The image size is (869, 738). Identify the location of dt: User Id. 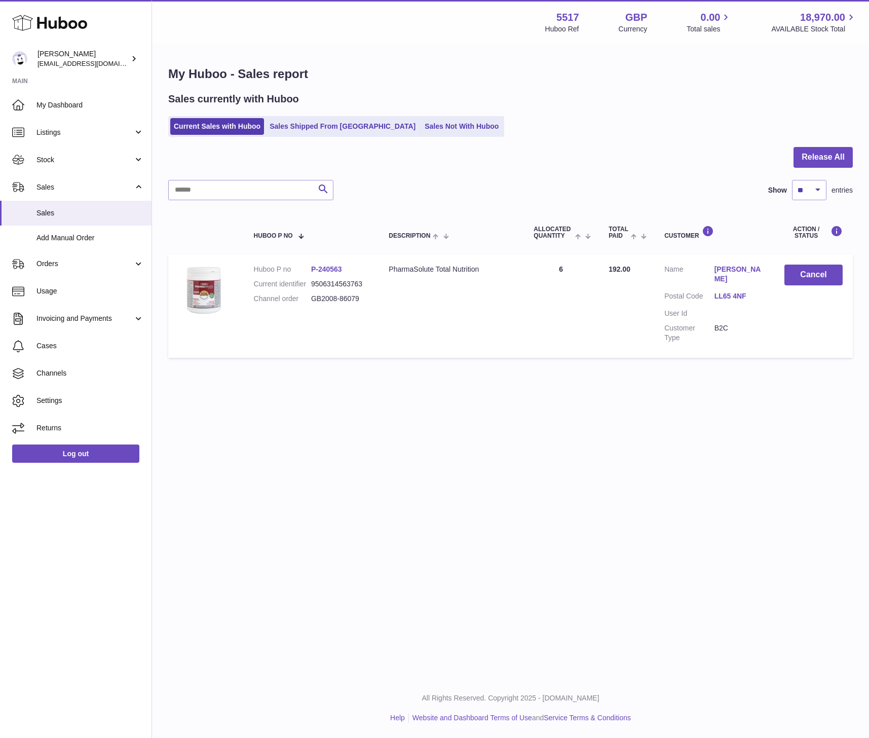
(689, 313).